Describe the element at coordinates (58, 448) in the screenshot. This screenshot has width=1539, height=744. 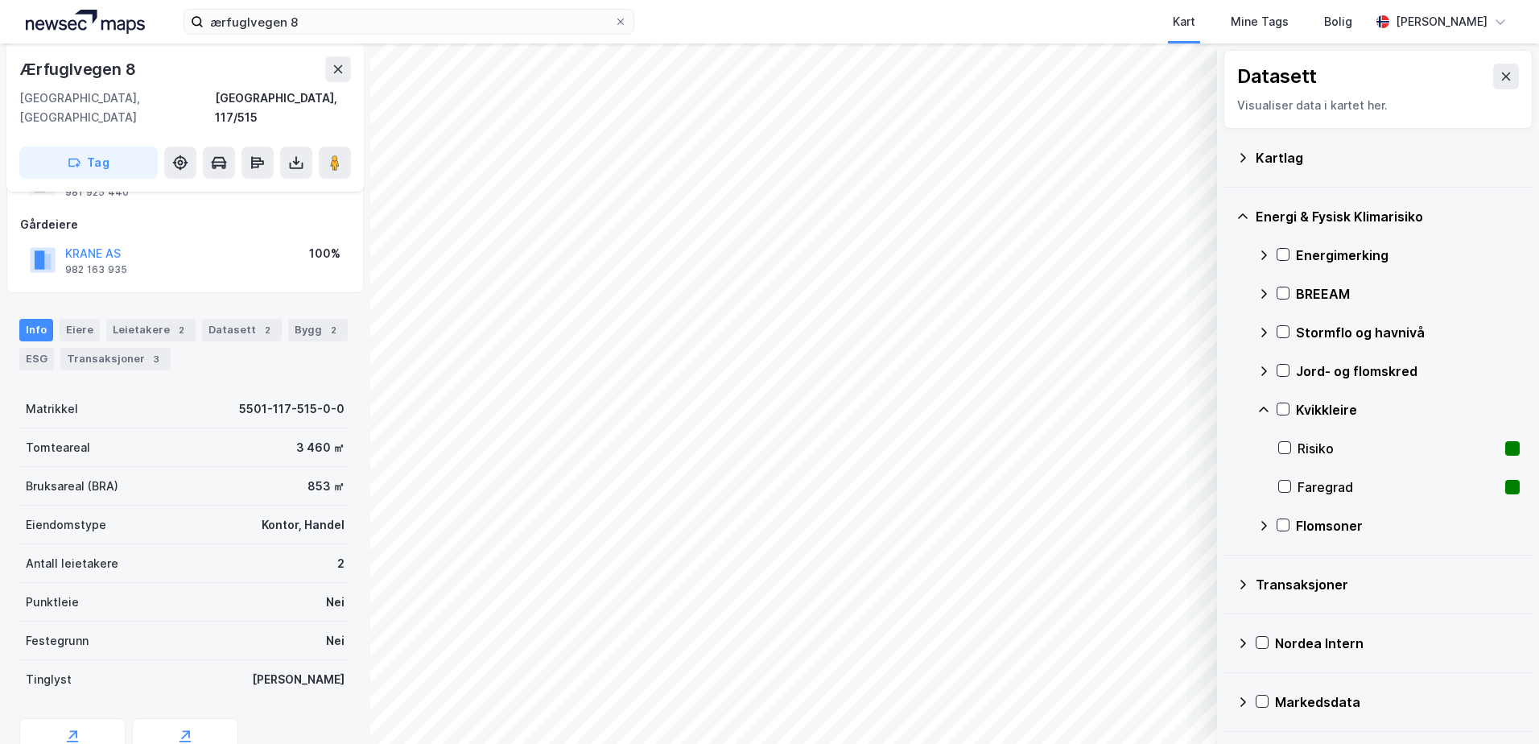
I see `div: Tomteareal` at that location.